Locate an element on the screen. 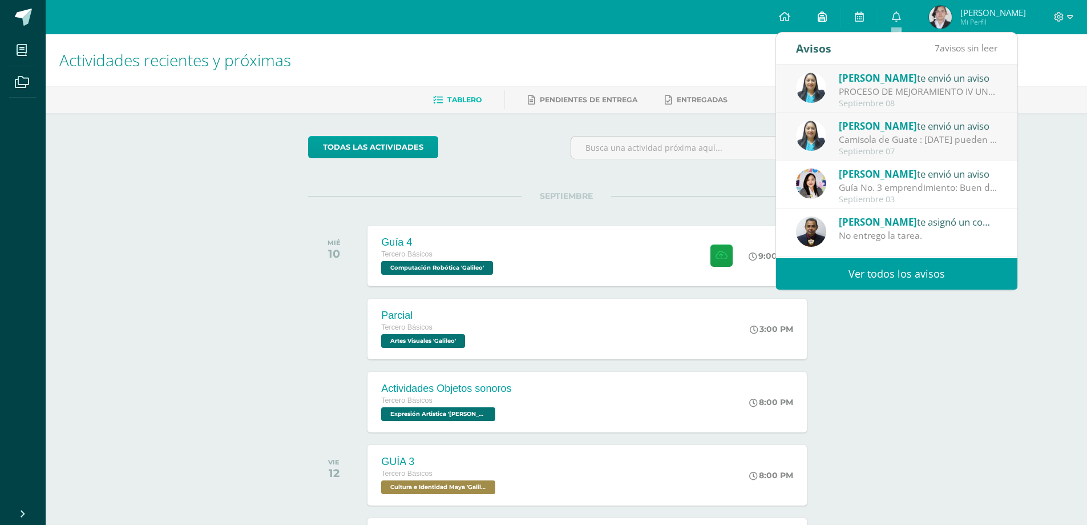  div: Avisos is located at coordinates (814, 48).